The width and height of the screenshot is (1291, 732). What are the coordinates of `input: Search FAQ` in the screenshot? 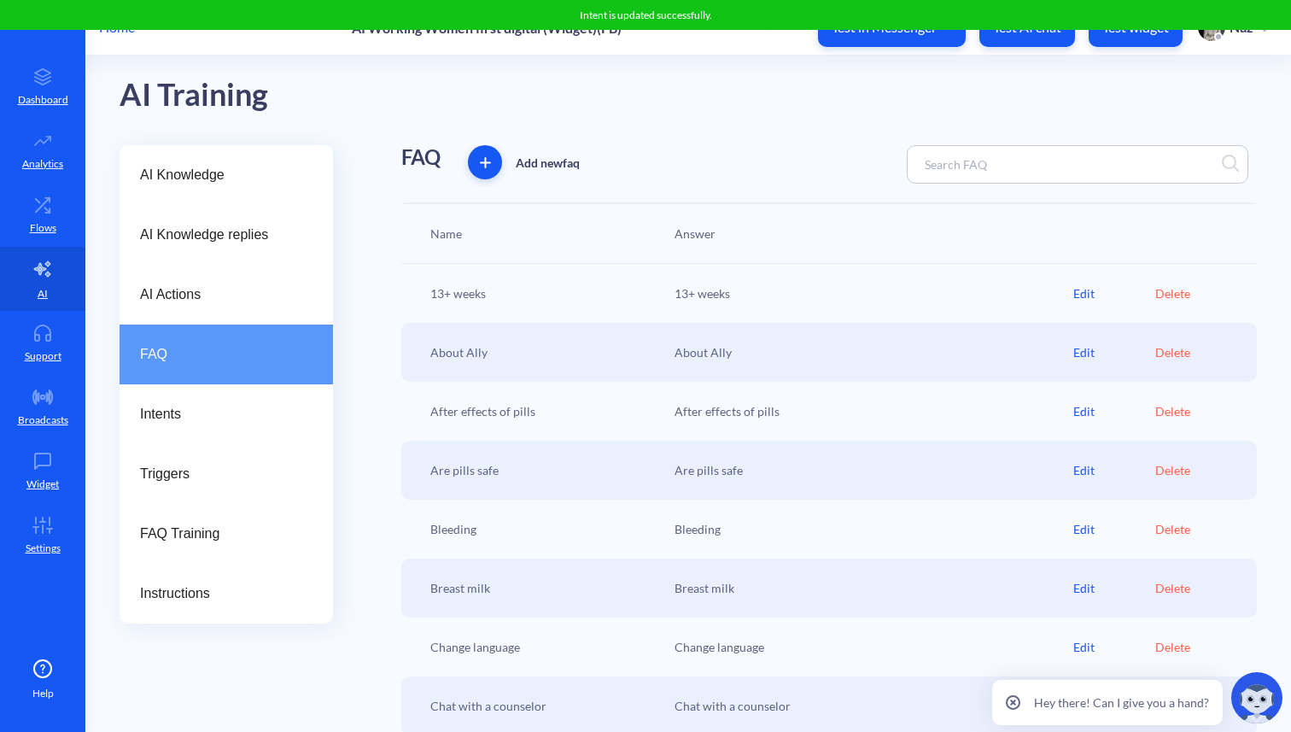 It's located at (992, 164).